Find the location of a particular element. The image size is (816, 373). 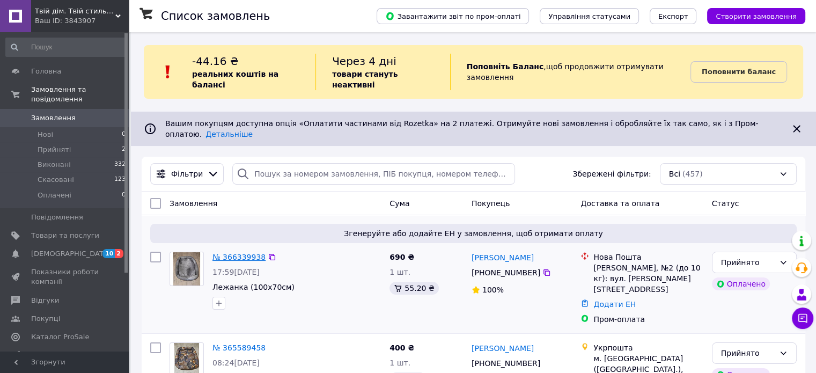

span: Через 4 дні is located at coordinates (364, 61).